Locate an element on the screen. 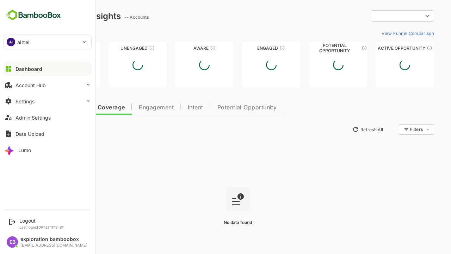  button: Settings is located at coordinates (48, 101).